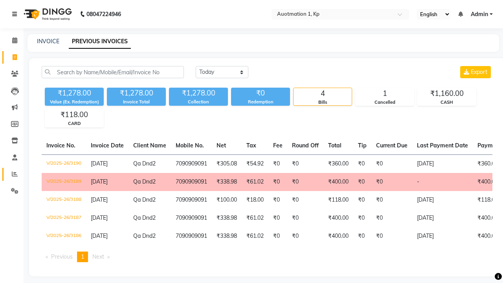 This screenshot has height=283, width=503. Describe the element at coordinates (447, 102) in the screenshot. I see `div: CASH` at that location.